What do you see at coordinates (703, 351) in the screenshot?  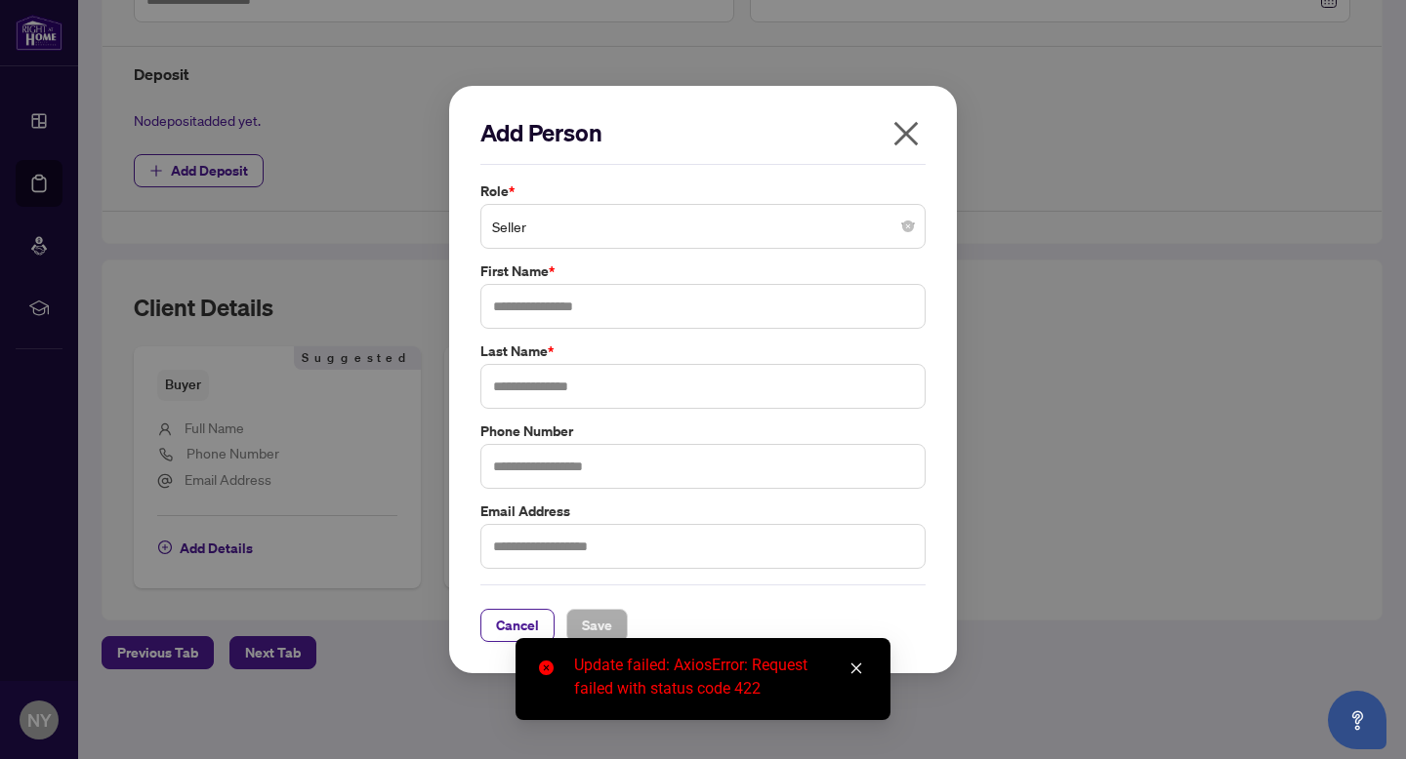 I see `label: Last Name` at bounding box center [703, 351].